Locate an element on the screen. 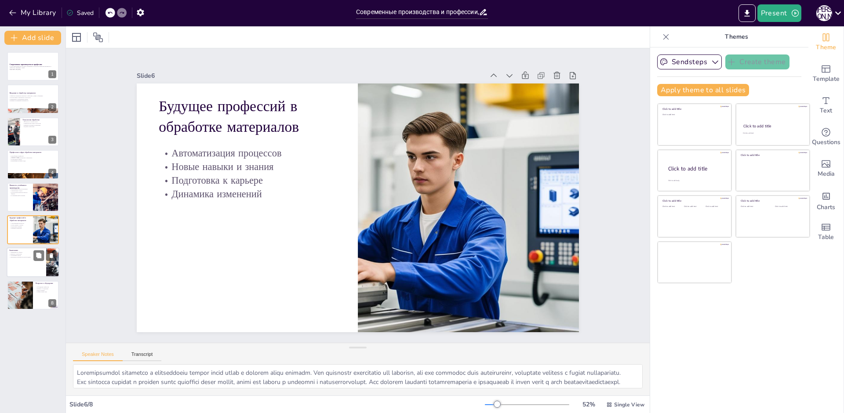 The height and width of the screenshot is (413, 844). p: Профессии в сфере обработки материалов is located at coordinates (33, 152).